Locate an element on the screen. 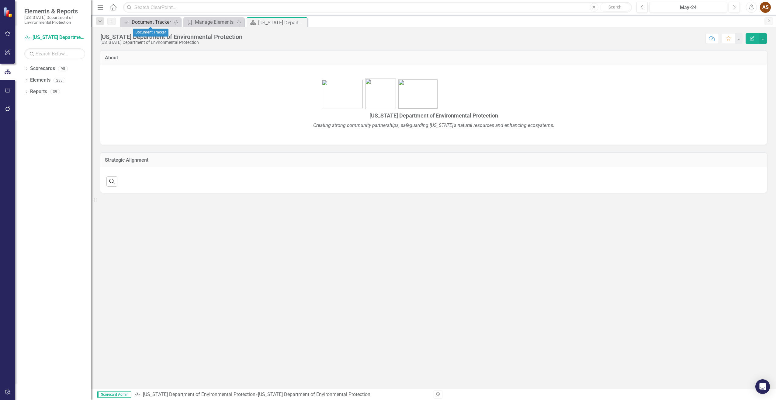 This screenshot has height=400, width=776. a: Reports is located at coordinates (39, 92).